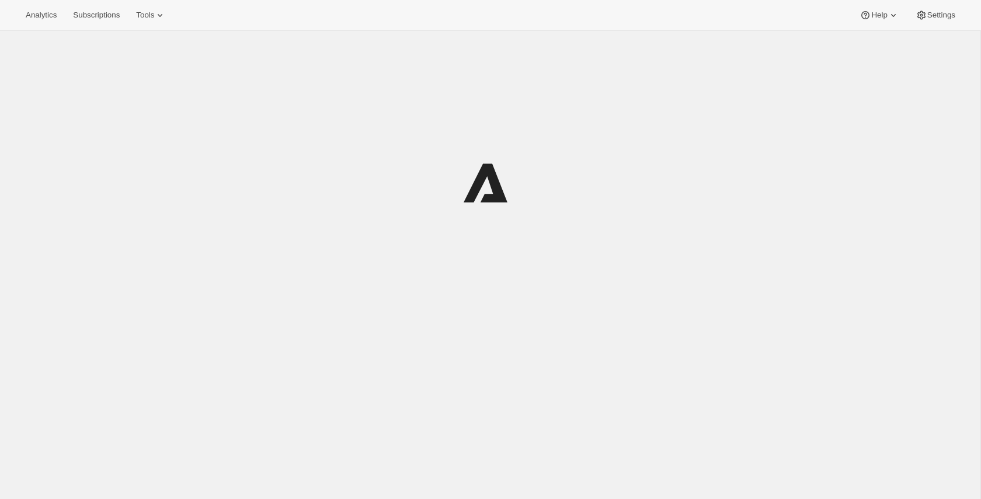 The height and width of the screenshot is (499, 981). I want to click on span: Tools, so click(145, 15).